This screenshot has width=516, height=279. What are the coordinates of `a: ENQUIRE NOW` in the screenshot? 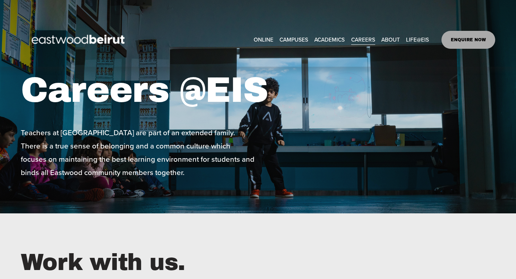 It's located at (468, 40).